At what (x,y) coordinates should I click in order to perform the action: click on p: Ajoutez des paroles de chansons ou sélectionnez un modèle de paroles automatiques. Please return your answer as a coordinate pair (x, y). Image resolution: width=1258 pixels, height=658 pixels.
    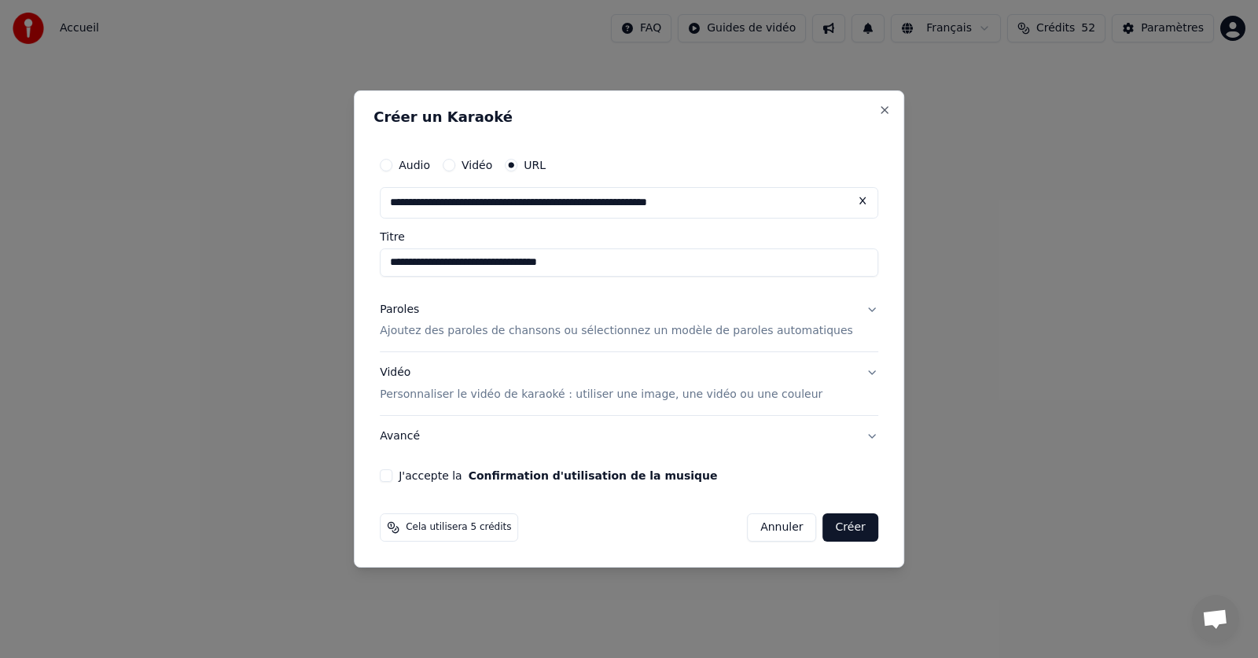
    Looking at the image, I should click on (617, 332).